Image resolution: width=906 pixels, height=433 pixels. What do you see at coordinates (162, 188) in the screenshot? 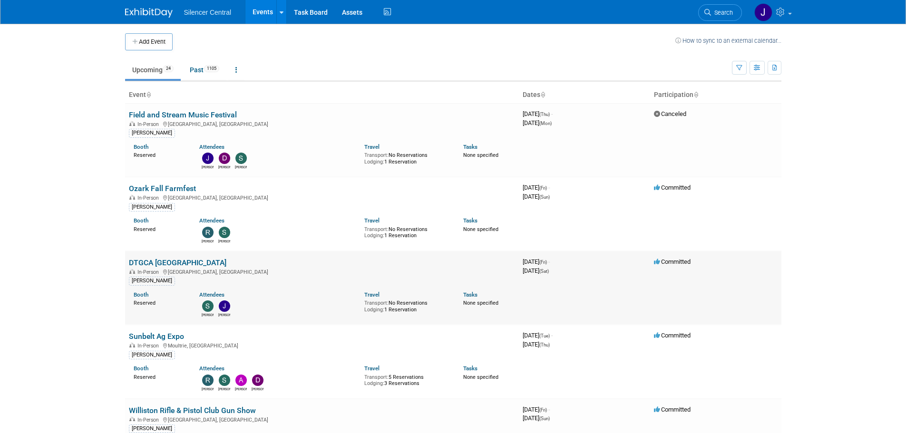
I see `a: Ozark Fall Farmfest` at bounding box center [162, 188].